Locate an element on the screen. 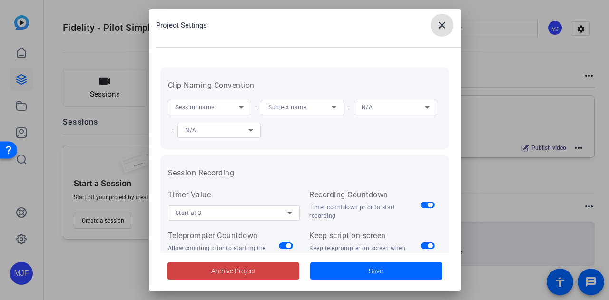  div: Keep script on-screen is located at coordinates (365, 236).